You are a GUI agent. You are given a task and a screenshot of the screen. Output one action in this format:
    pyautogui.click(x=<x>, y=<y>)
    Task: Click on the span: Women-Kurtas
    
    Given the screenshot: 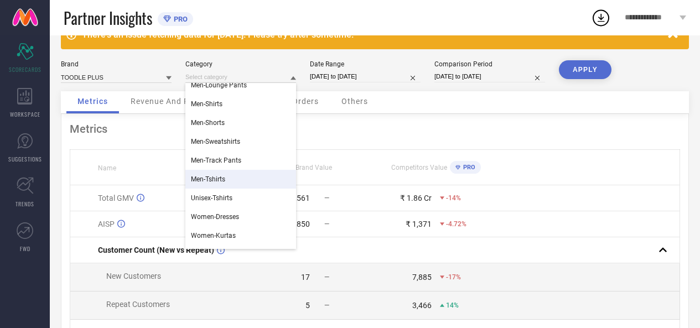 What is the action you would take?
    pyautogui.click(x=213, y=236)
    